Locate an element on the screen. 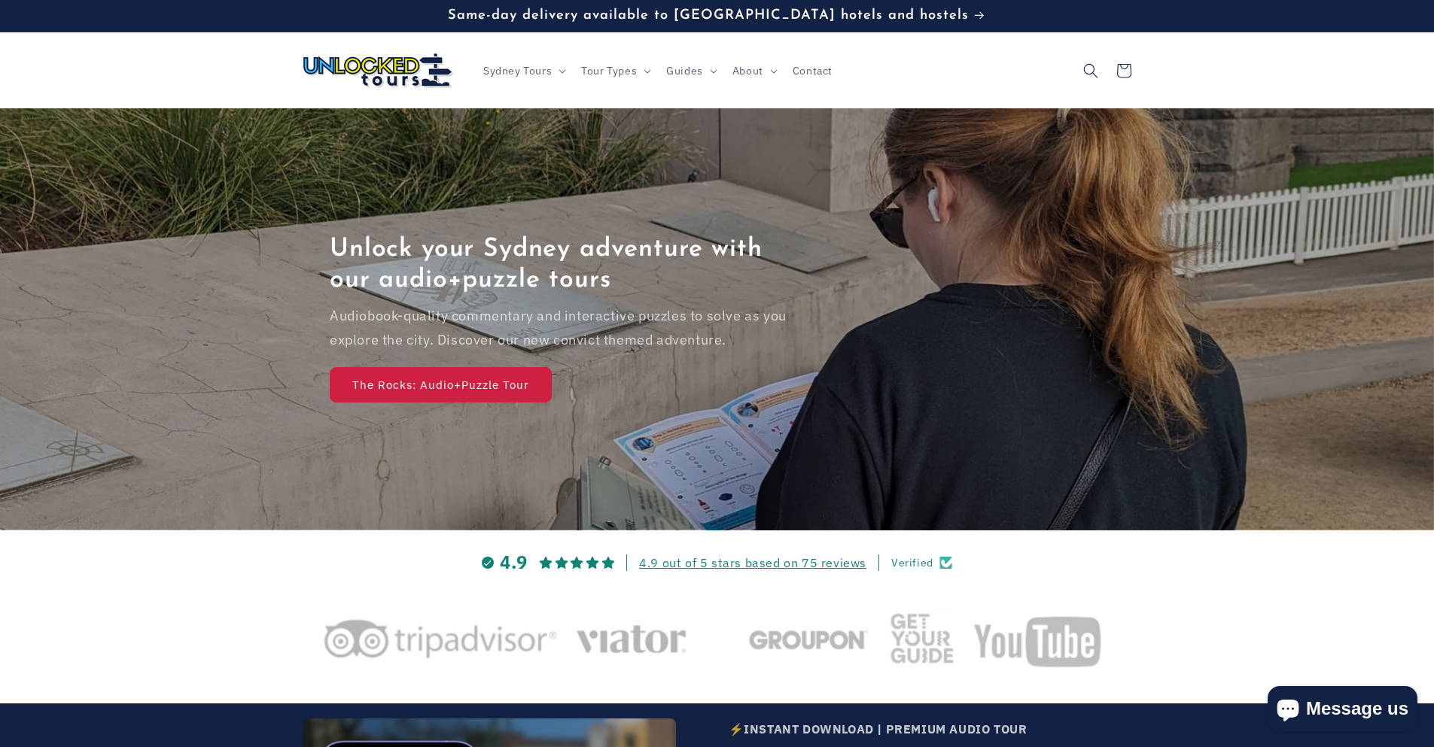 This screenshot has height=747, width=1434. summary: About is located at coordinates (753, 71).